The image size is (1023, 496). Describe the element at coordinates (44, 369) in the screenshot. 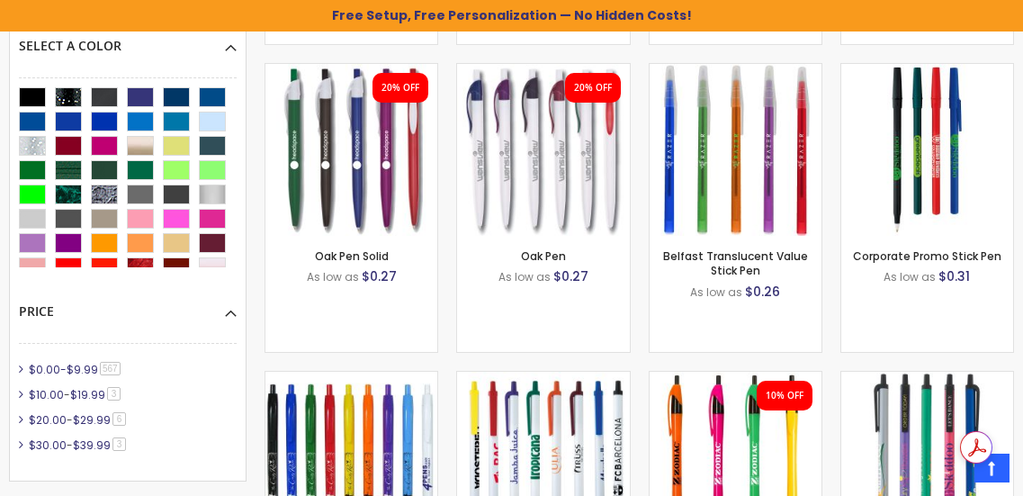

I see `span: $0.00` at that location.